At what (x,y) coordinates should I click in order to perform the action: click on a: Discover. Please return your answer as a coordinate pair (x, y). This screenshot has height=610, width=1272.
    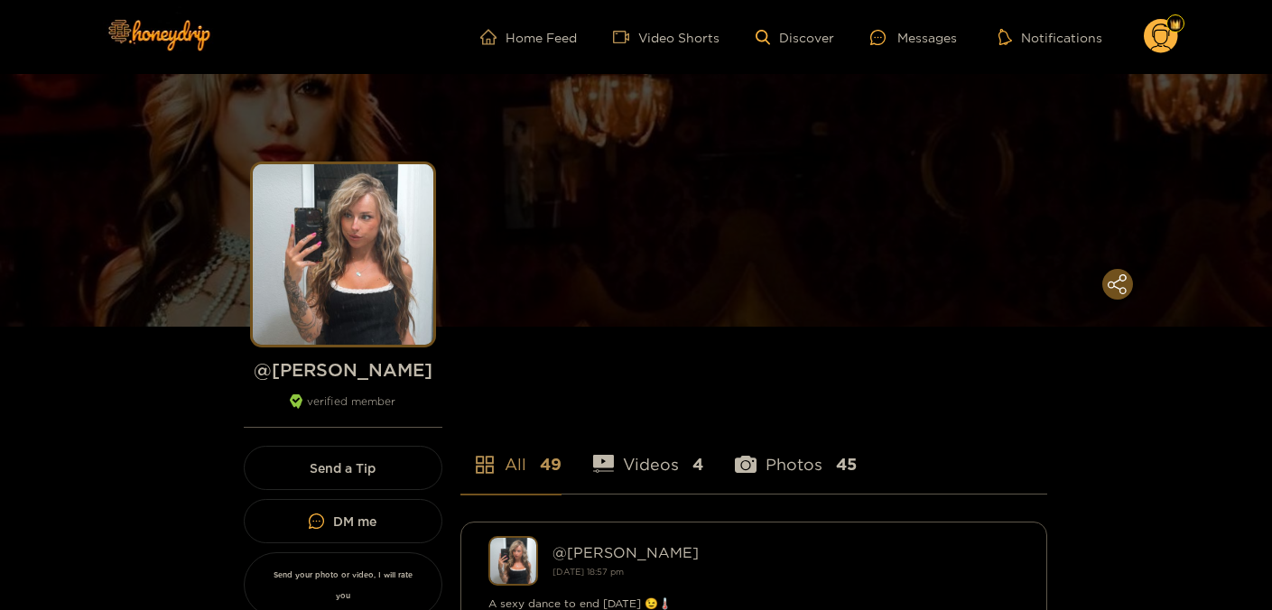
    Looking at the image, I should click on (794, 37).